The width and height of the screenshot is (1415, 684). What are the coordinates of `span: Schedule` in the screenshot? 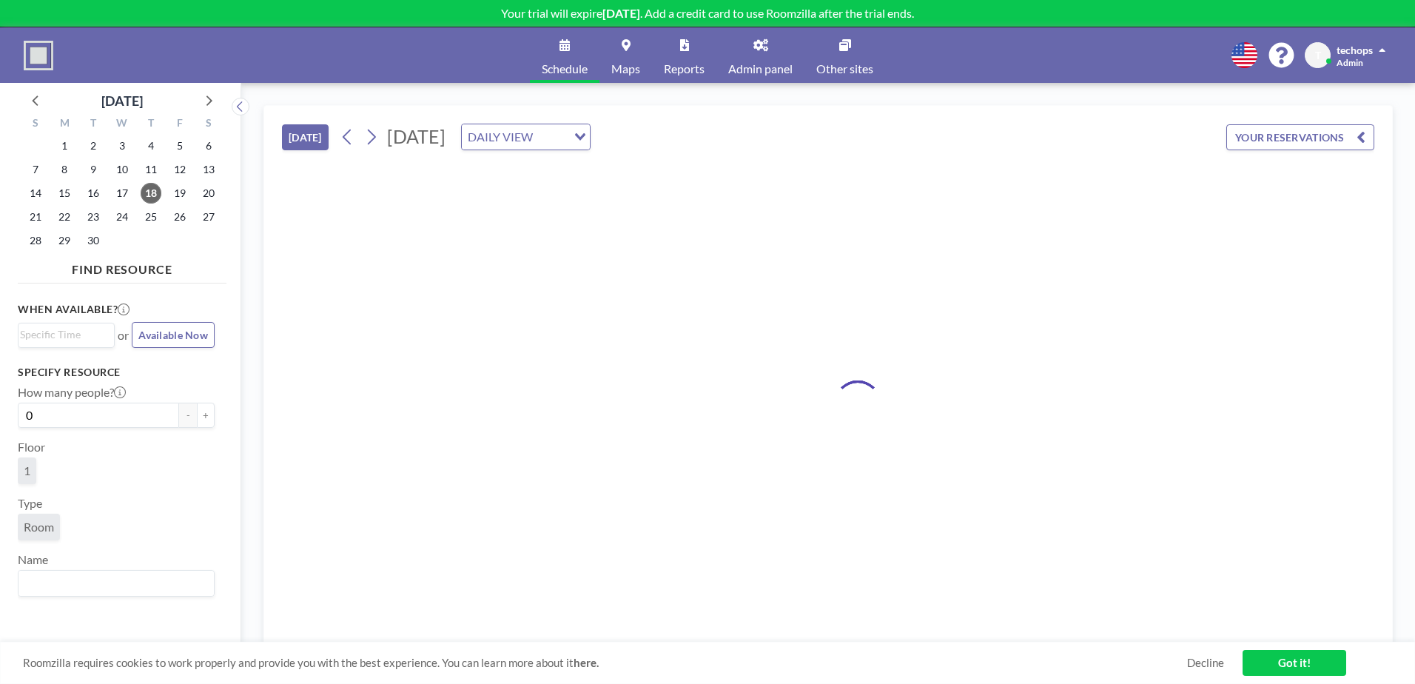 It's located at (565, 69).